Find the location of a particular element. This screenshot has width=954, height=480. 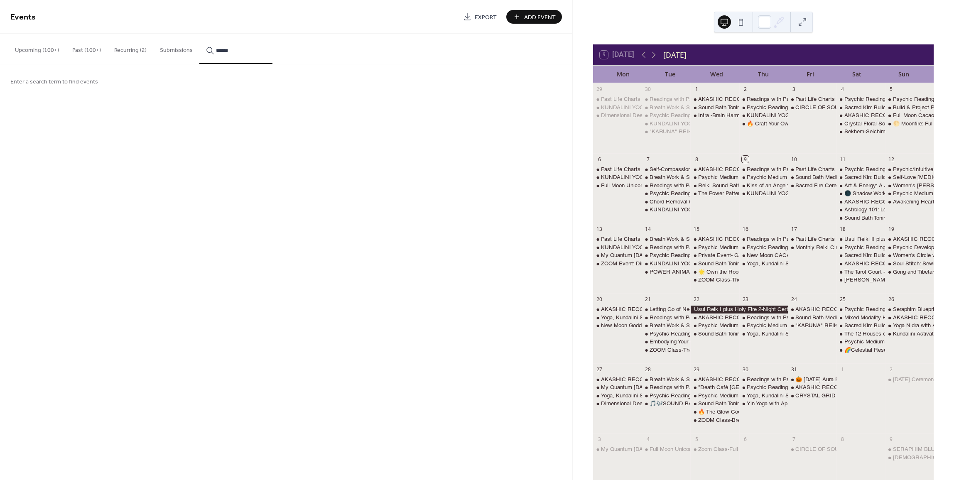

div: Art & Energy: A Journey of Self-Discovery with Valeri is located at coordinates (860, 186).